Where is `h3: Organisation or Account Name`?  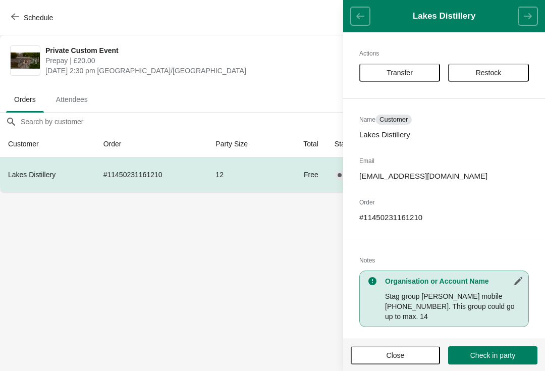
h3: Organisation or Account Name is located at coordinates (454, 281).